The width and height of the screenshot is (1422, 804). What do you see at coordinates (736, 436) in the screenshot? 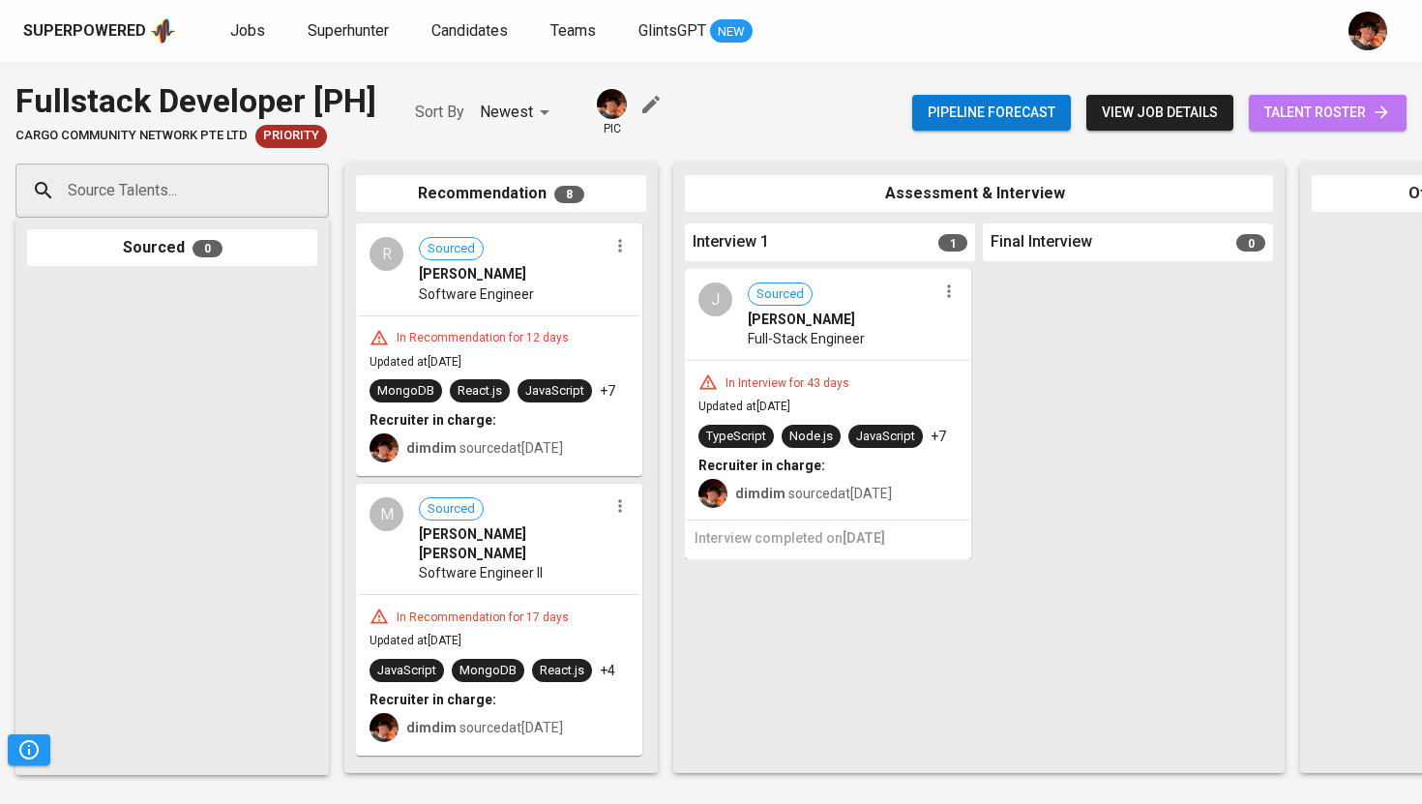
I see `div: TypeScript` at bounding box center [736, 436].